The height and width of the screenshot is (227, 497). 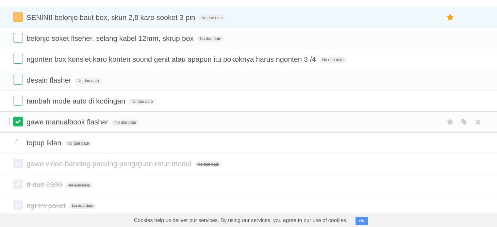 I want to click on span: topup iklan, so click(x=44, y=143).